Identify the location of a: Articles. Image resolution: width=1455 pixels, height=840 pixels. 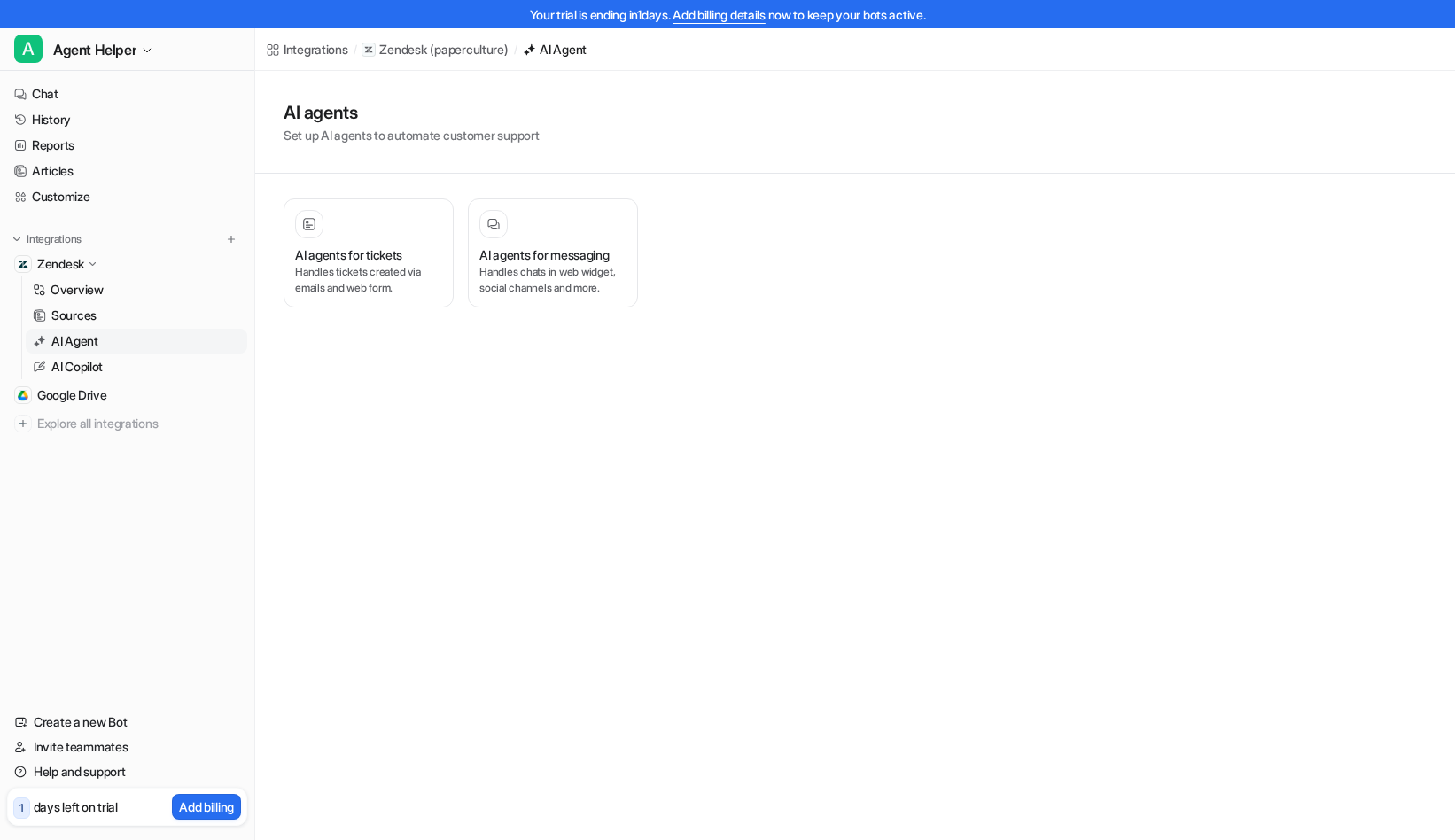
(126, 171).